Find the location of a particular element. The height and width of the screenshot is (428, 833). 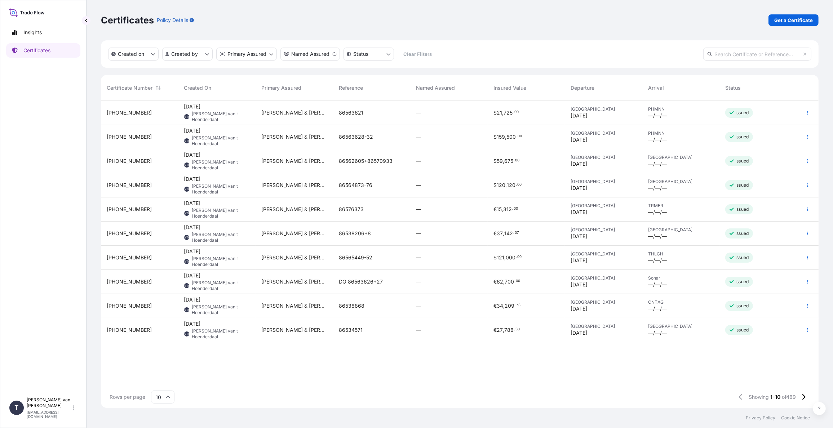

span: 675 is located at coordinates (509, 161).